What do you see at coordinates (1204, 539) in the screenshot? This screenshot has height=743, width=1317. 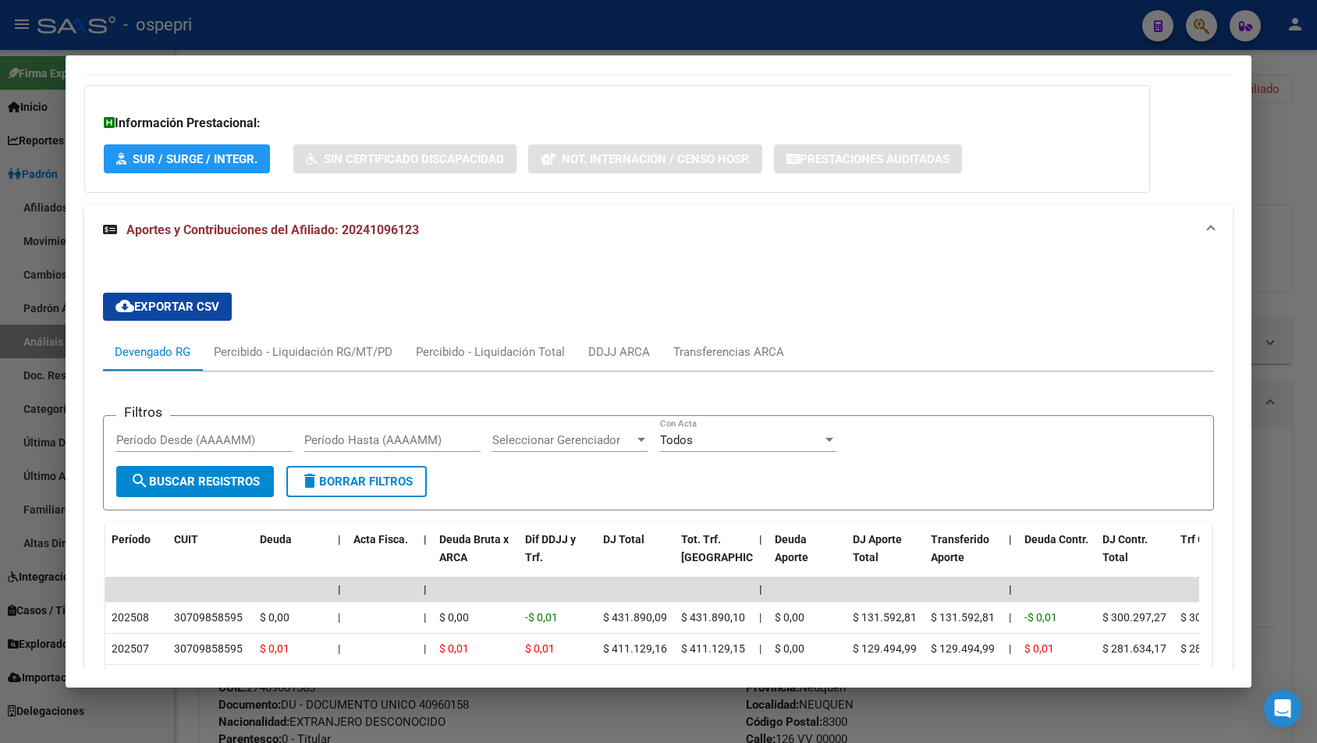 I see `span: Trf Contr.` at bounding box center [1204, 539].